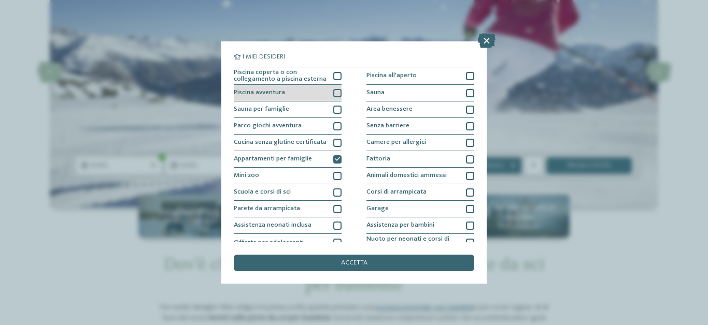 Image resolution: width=708 pixels, height=325 pixels. Describe the element at coordinates (268, 243) in the screenshot. I see `span: Offerte per adolescenti` at that location.